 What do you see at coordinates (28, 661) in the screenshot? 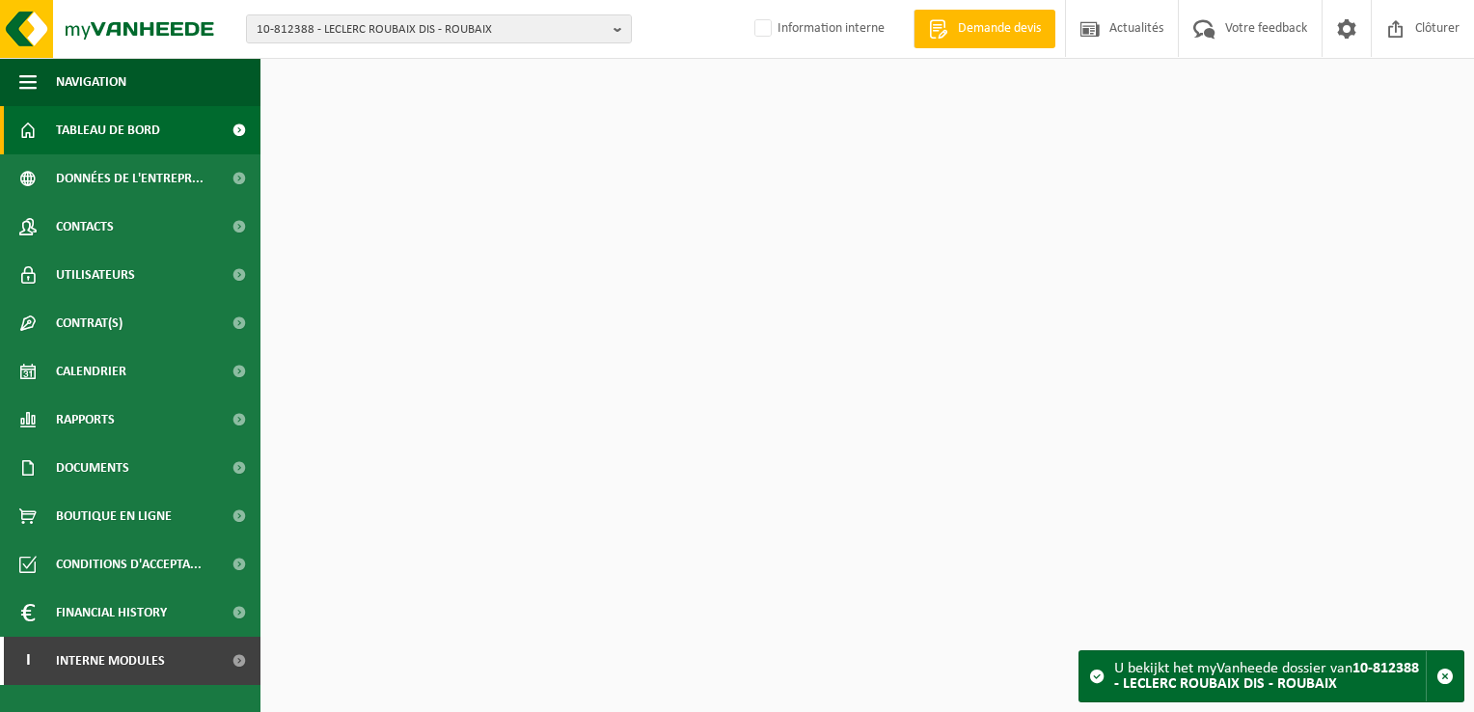
I see `span: I` at bounding box center [28, 661].